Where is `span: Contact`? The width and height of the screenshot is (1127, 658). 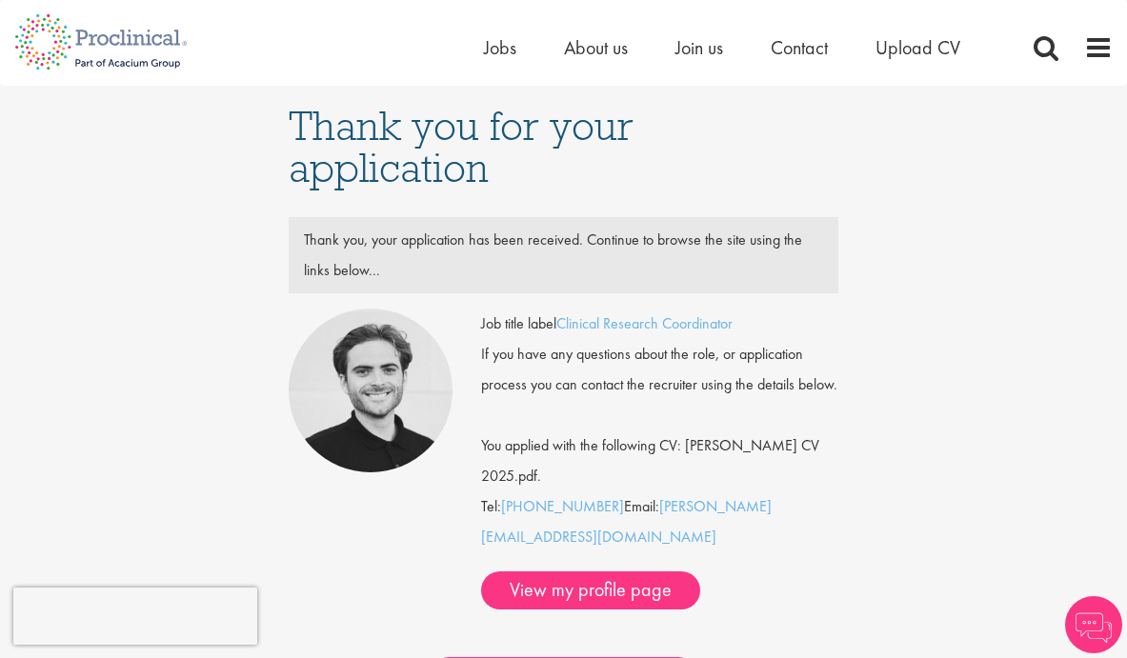
span: Contact is located at coordinates (799, 48).